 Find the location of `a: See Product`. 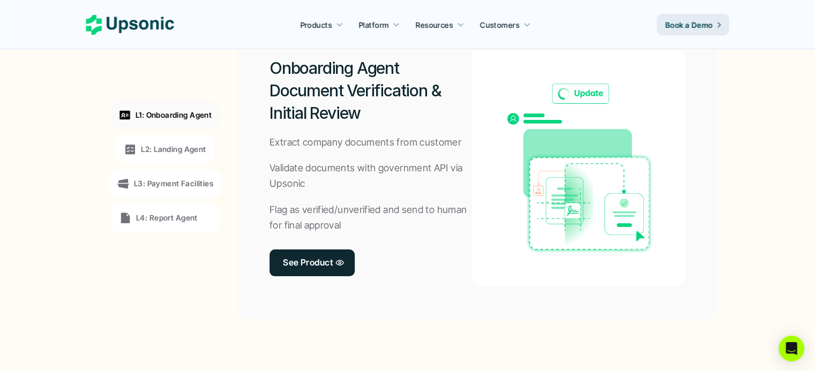

a: See Product is located at coordinates (312, 263).